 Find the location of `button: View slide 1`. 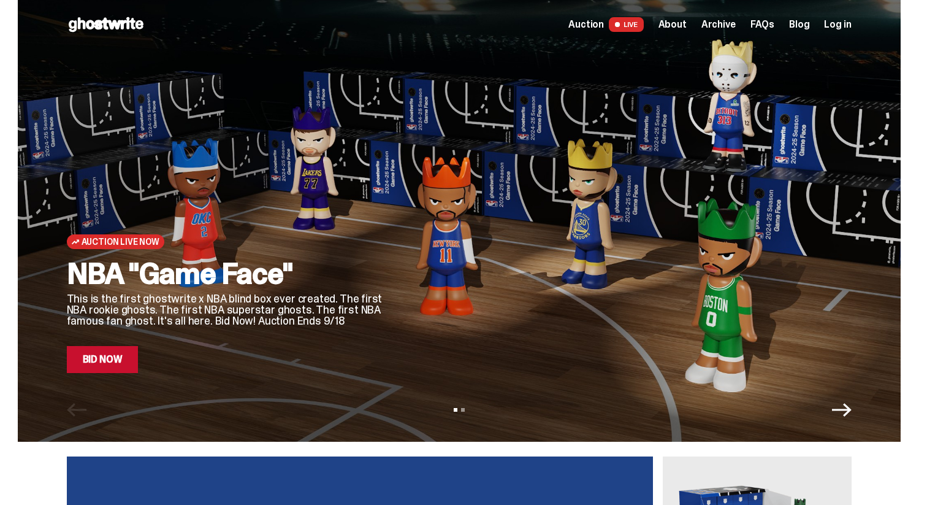

button: View slide 1 is located at coordinates (456, 410).